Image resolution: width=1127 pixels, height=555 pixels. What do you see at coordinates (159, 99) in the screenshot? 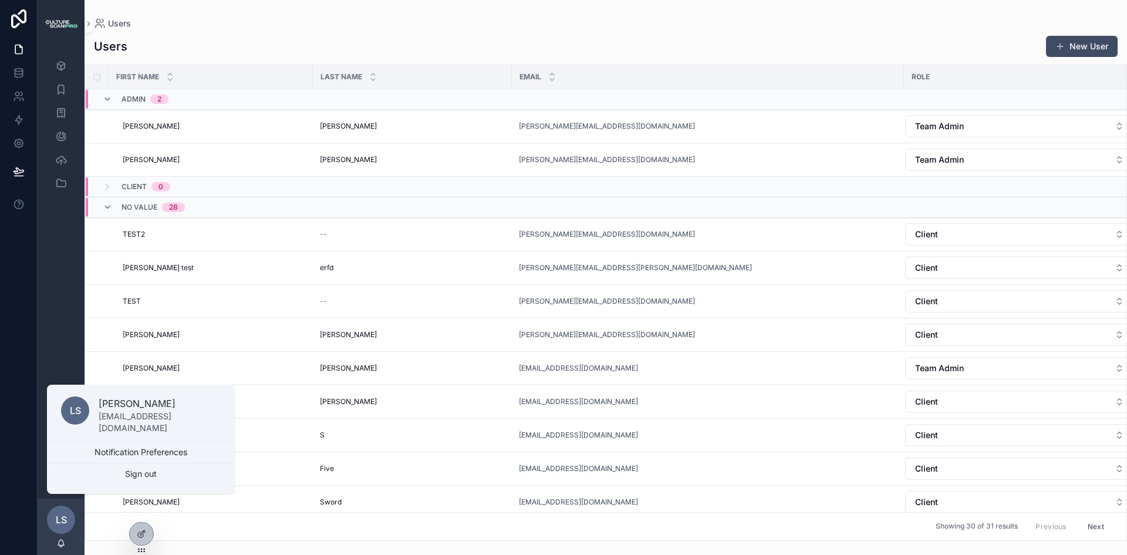
I see `div: 2` at bounding box center [159, 99].